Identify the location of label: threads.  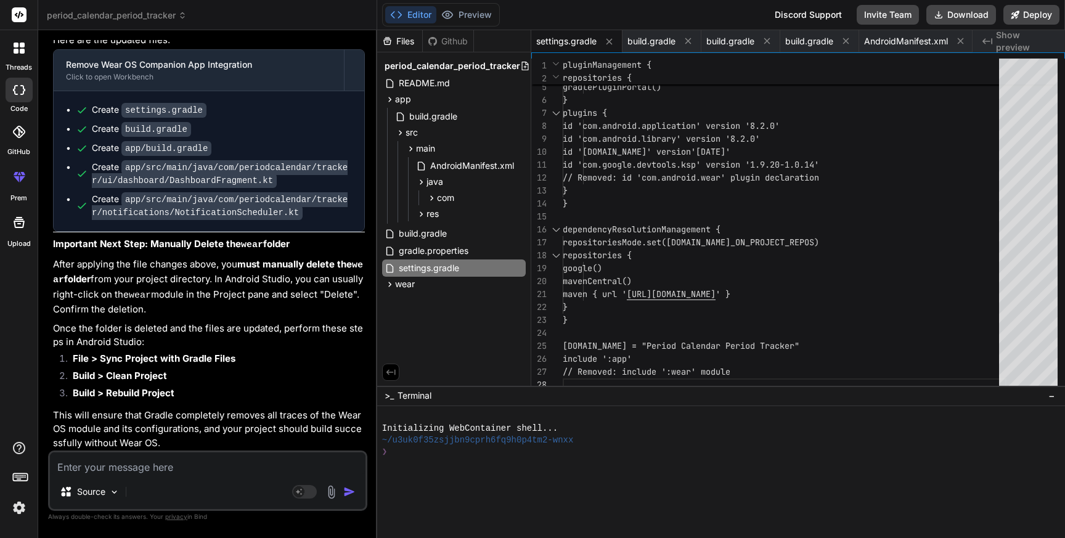
(18, 67).